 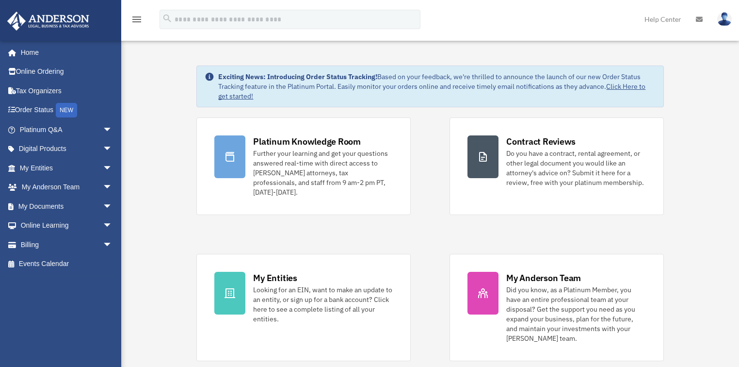 I want to click on img: Anderson Advisors Platinum Portal, so click(x=48, y=21).